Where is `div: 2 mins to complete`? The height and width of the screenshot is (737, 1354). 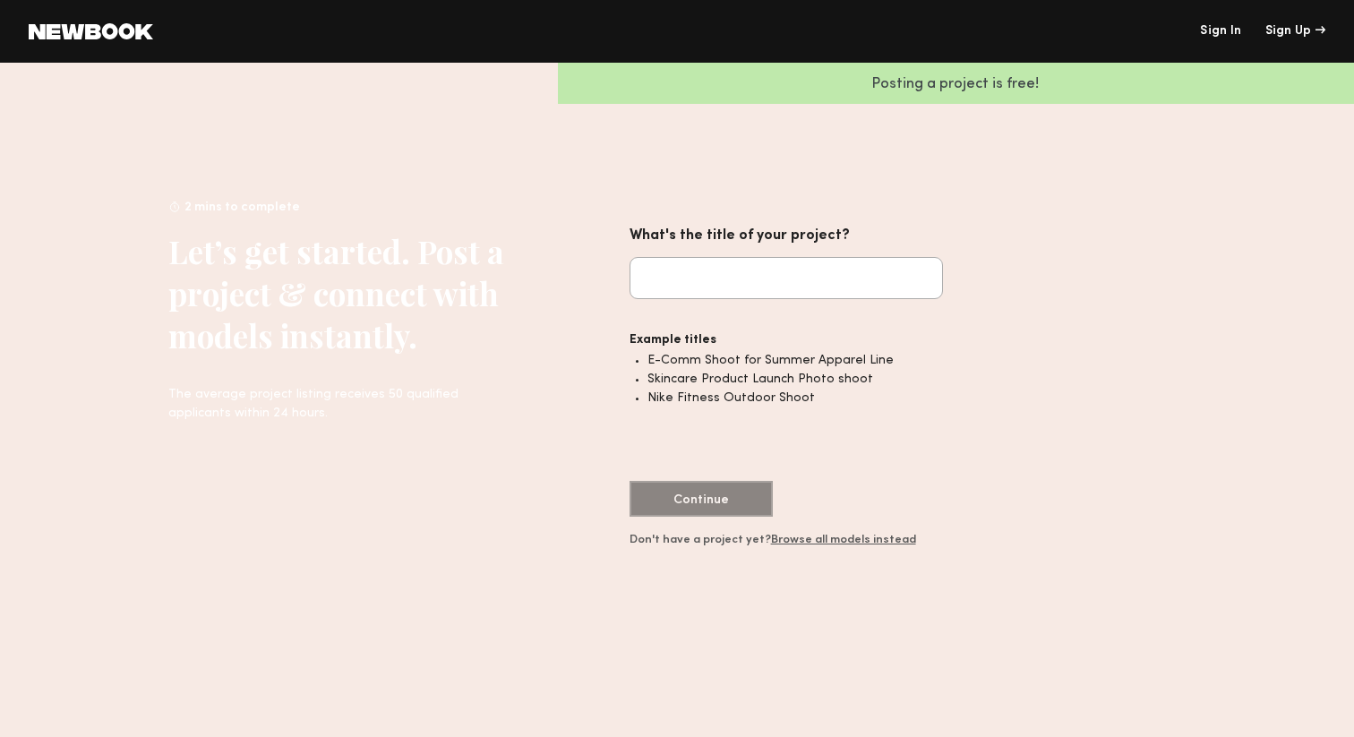 div: 2 mins to complete is located at coordinates (336, 210).